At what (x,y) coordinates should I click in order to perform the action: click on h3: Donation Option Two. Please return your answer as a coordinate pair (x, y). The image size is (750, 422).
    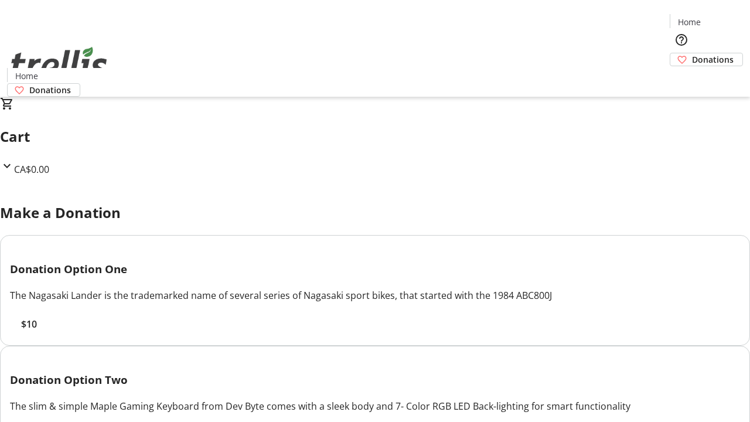
    Looking at the image, I should click on (375, 380).